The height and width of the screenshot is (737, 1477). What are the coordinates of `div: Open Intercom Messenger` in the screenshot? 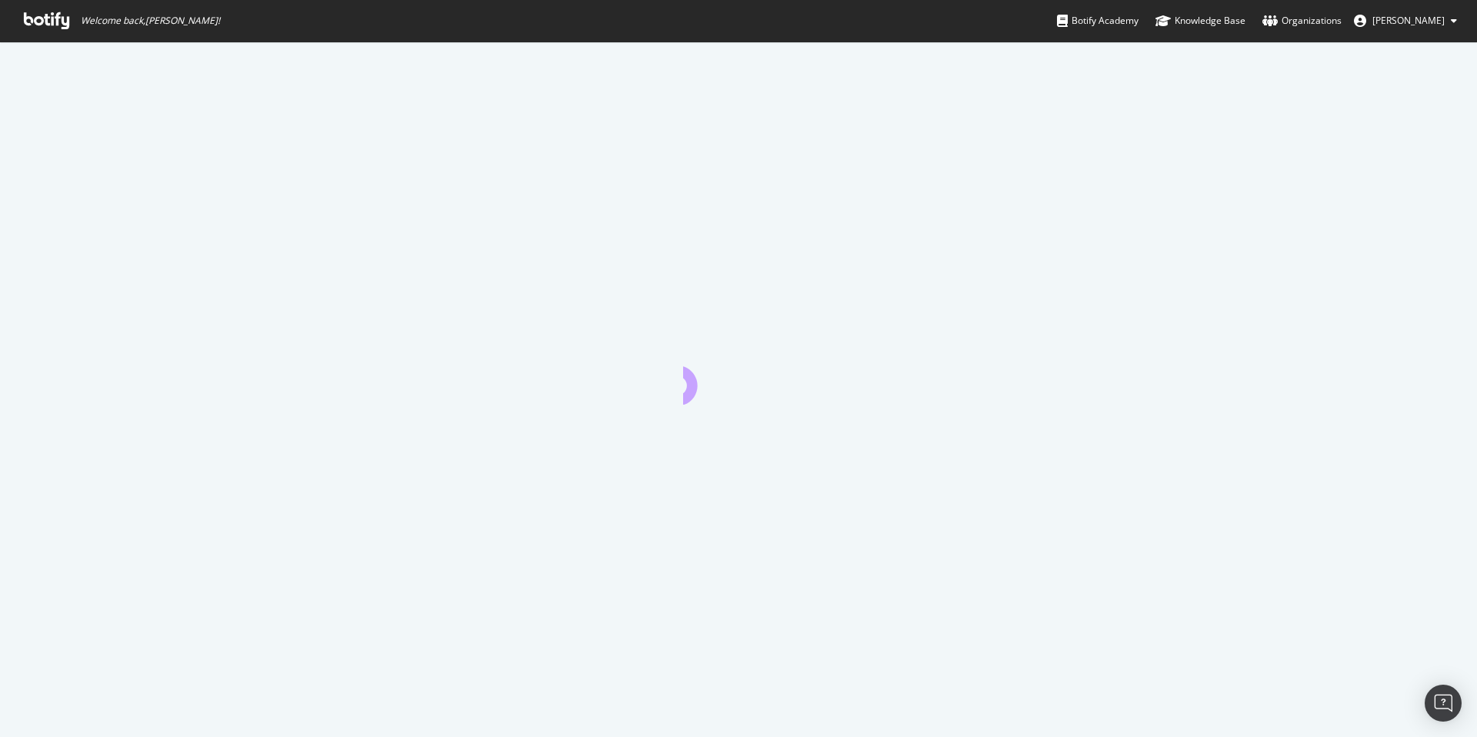 It's located at (1443, 703).